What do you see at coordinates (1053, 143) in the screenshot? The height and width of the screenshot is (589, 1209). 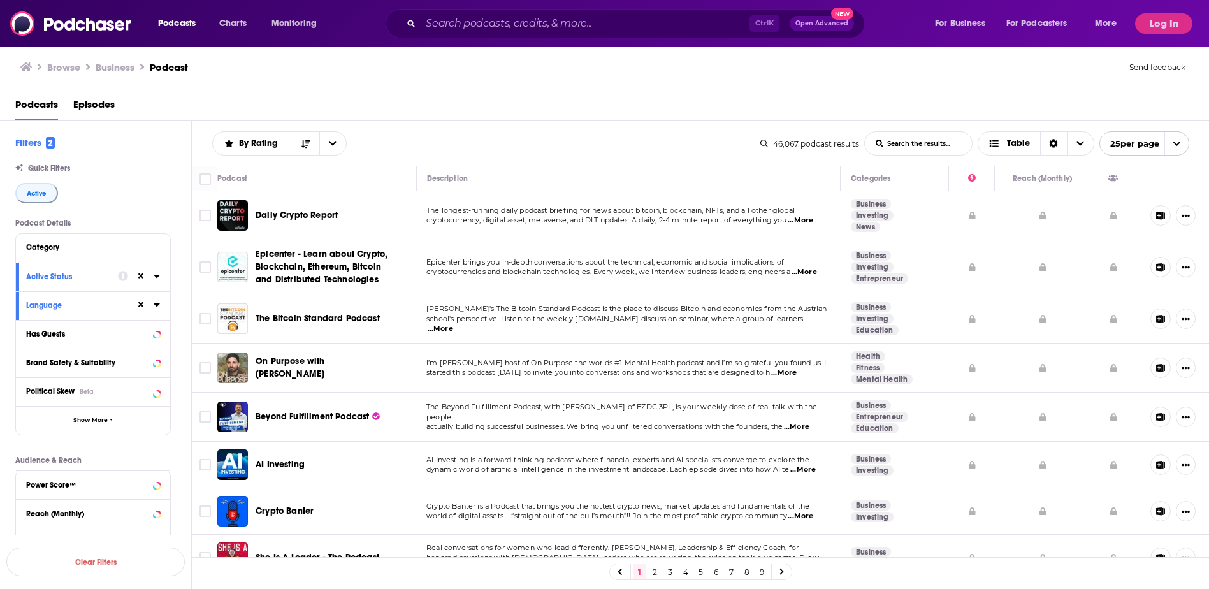 I see `div: Sort Direction` at bounding box center [1053, 143].